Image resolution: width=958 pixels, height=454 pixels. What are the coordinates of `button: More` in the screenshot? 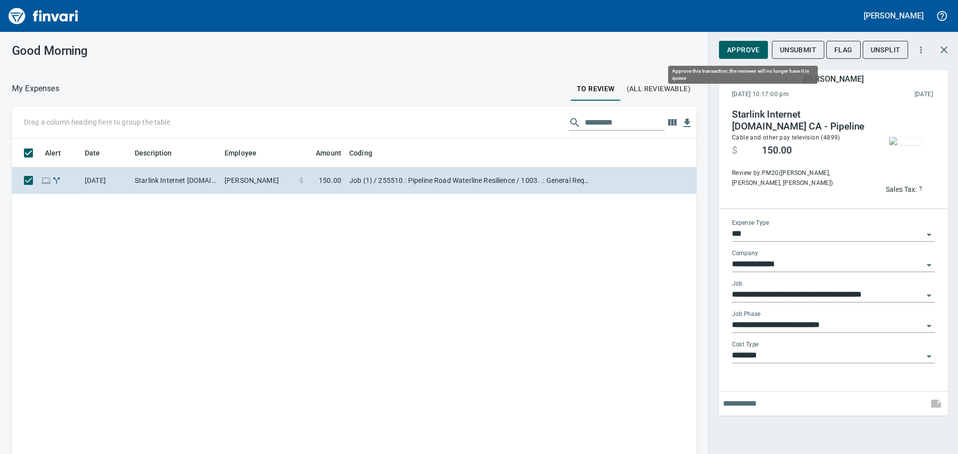 It's located at (921, 50).